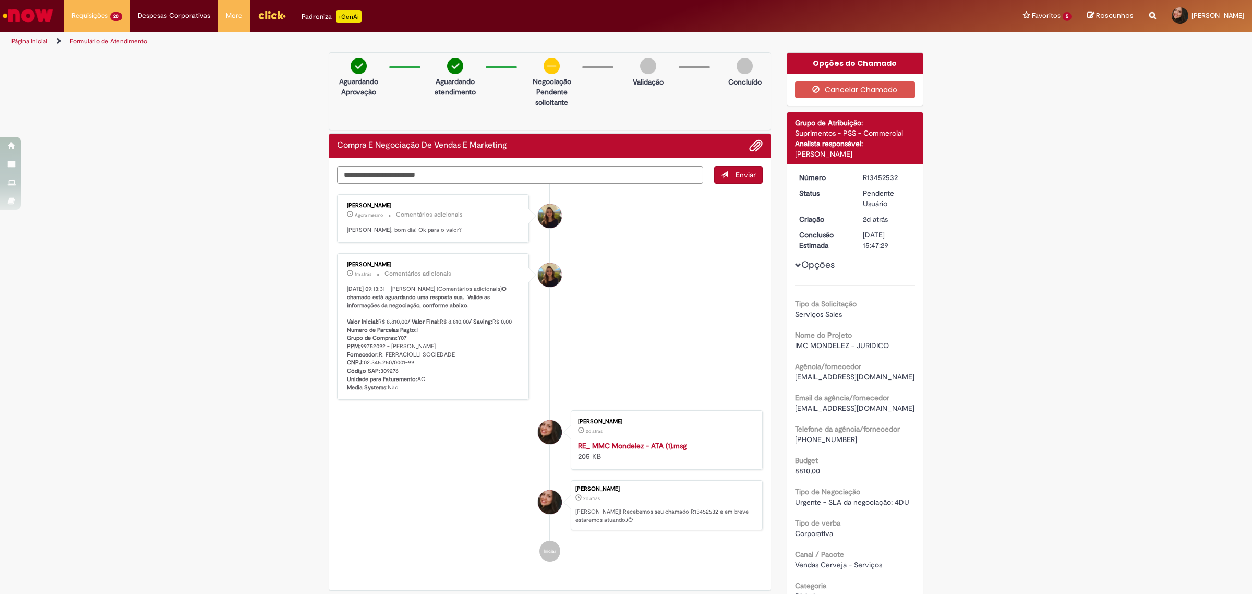  Describe the element at coordinates (417, 41) in the screenshot. I see `ul: Trilhas de página` at that location.